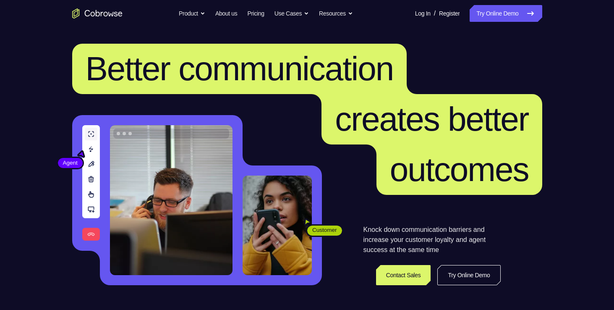  Describe the element at coordinates (97, 13) in the screenshot. I see `a: Go to the home page` at that location.